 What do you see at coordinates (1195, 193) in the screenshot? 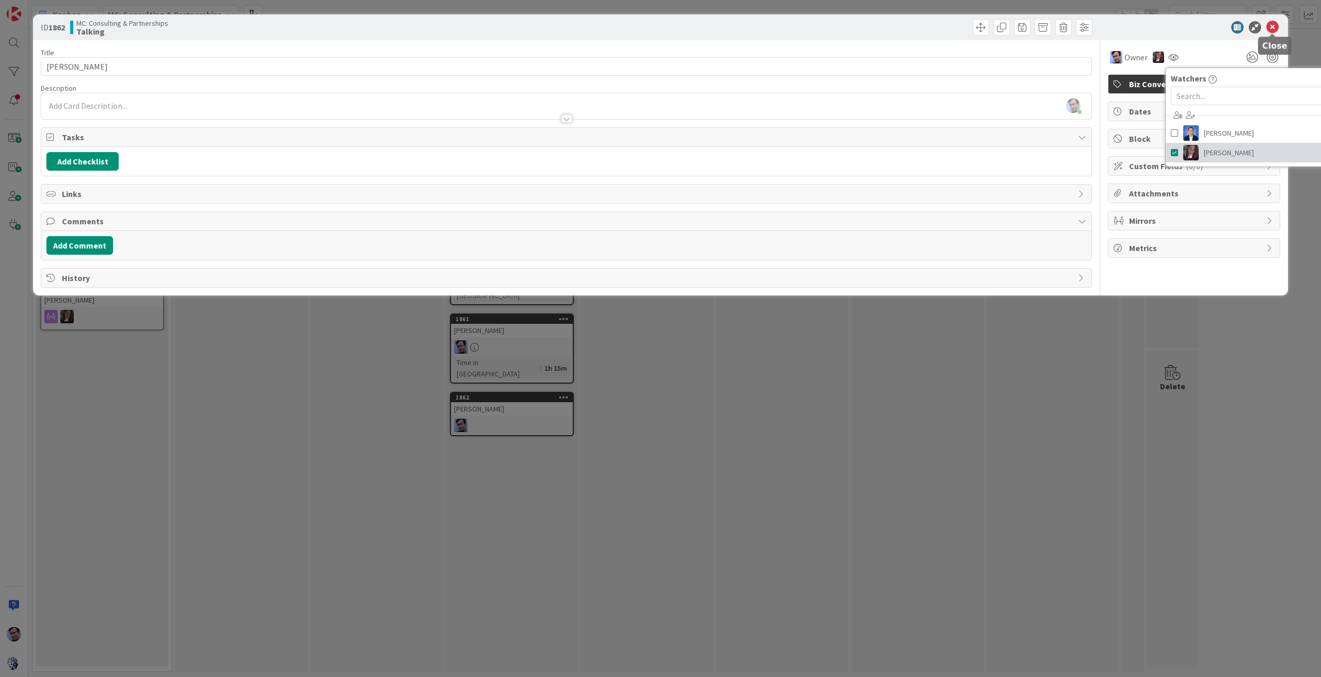
I see `span: Attachments` at bounding box center [1195, 193].